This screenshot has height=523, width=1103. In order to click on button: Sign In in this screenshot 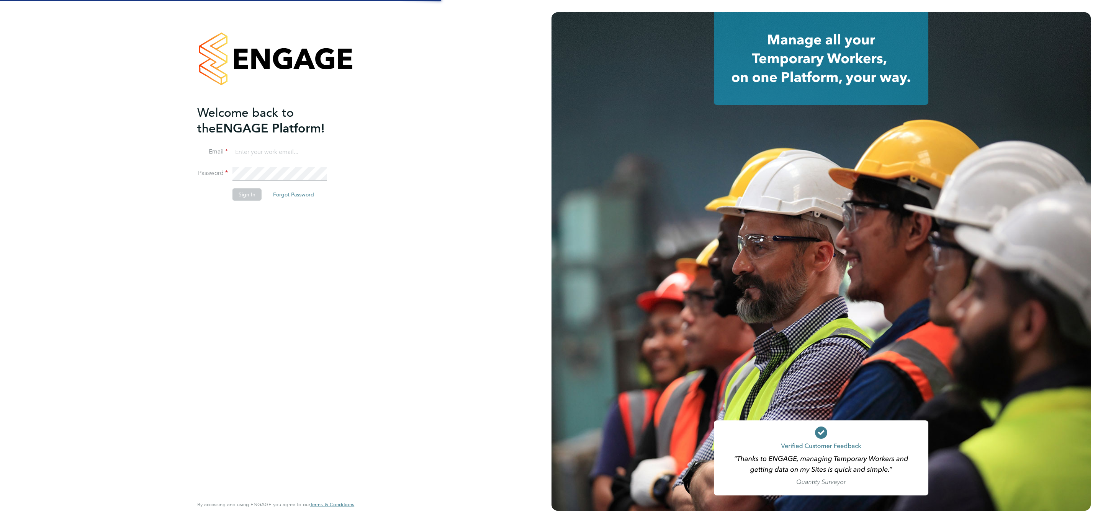, I will do `click(247, 195)`.